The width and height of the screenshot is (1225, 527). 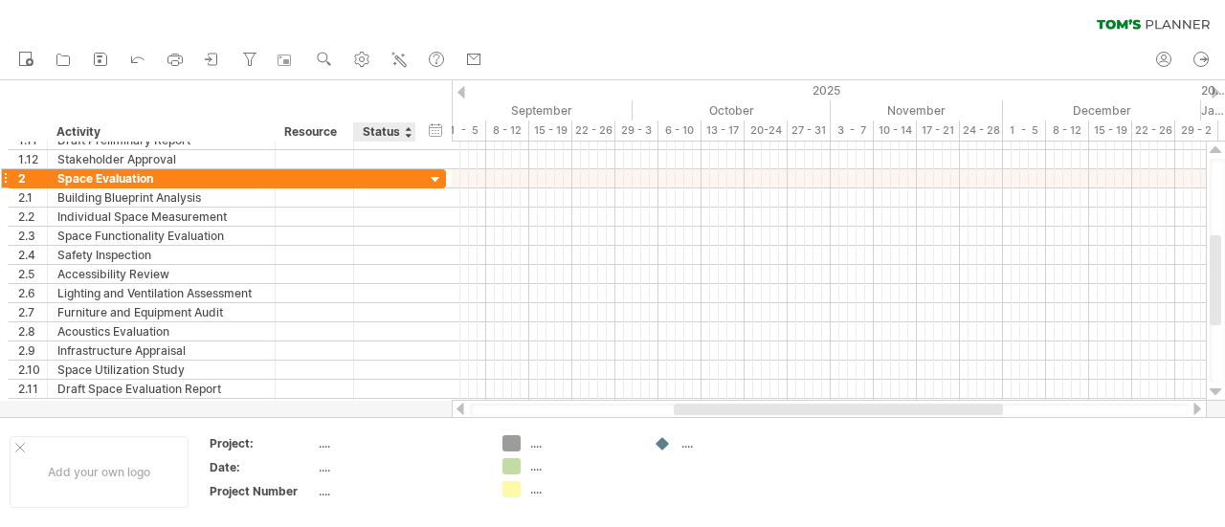 I want to click on div: Space Functionality Evaluation, so click(x=161, y=235).